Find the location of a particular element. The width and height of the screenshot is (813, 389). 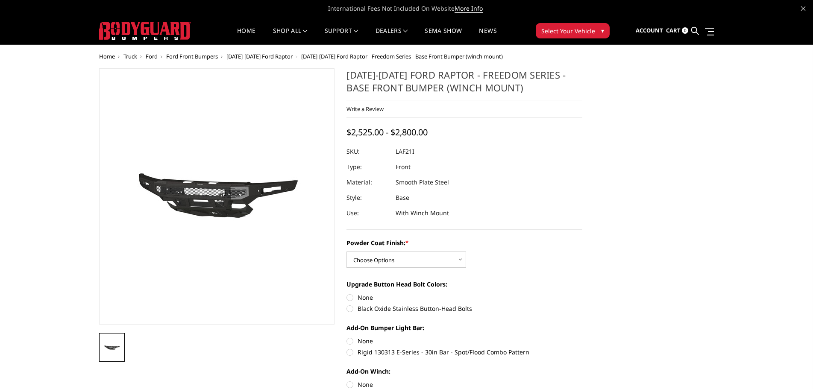

a: Ford Front Bumpers is located at coordinates (192, 56).